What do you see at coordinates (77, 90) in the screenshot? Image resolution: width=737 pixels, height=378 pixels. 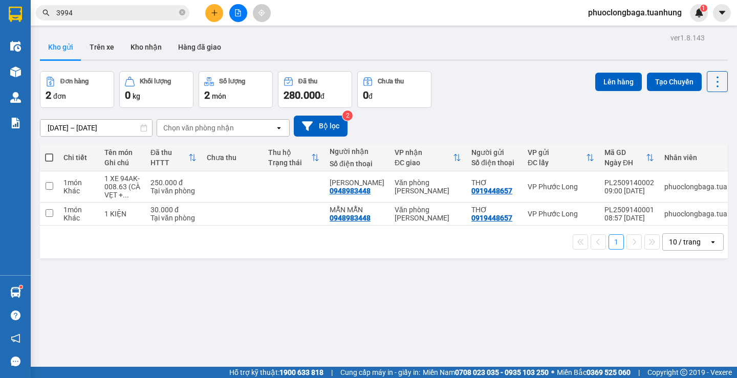 I see `button: Đơn hàng2đơn` at bounding box center [77, 90].